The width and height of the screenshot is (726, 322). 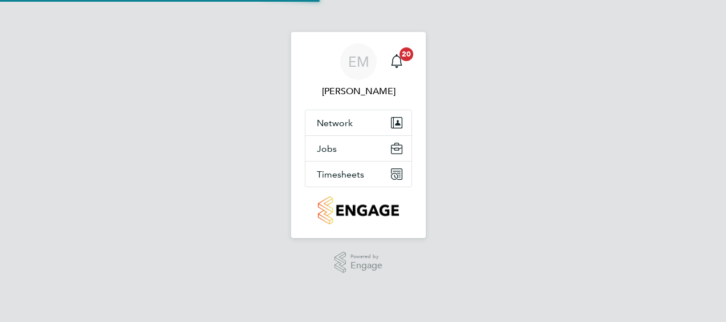 What do you see at coordinates (340, 174) in the screenshot?
I see `span: Timesheets` at bounding box center [340, 174].